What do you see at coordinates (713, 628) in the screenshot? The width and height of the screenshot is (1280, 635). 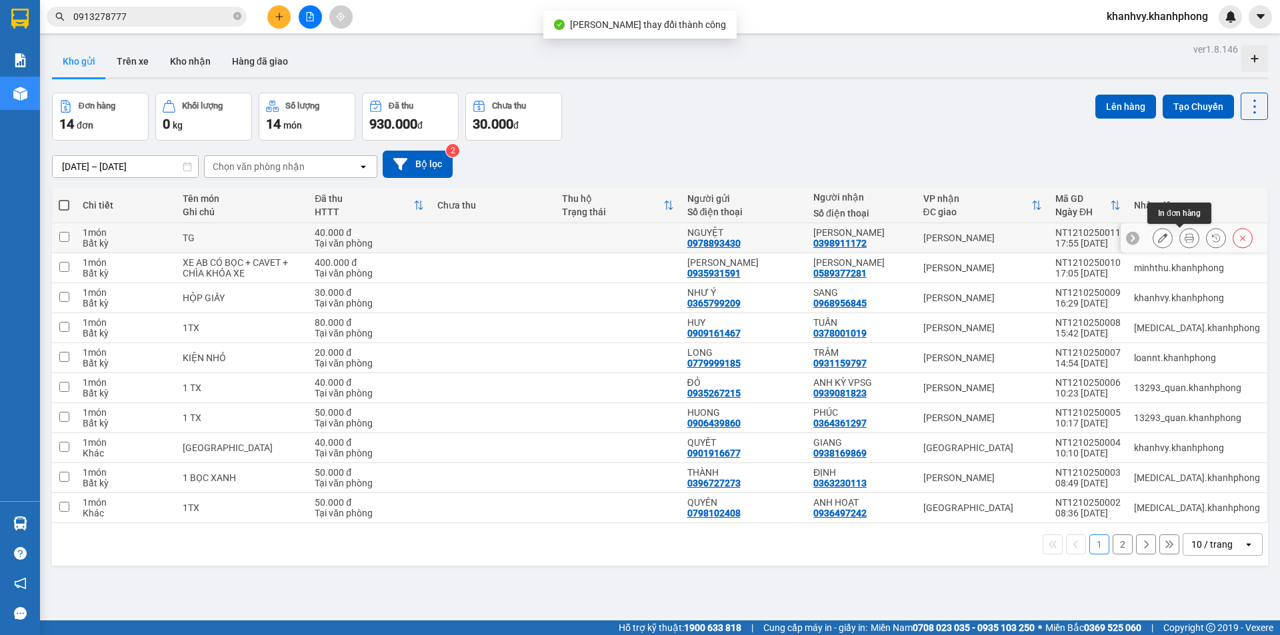 I see `strong: 1900 633 818` at bounding box center [713, 628].